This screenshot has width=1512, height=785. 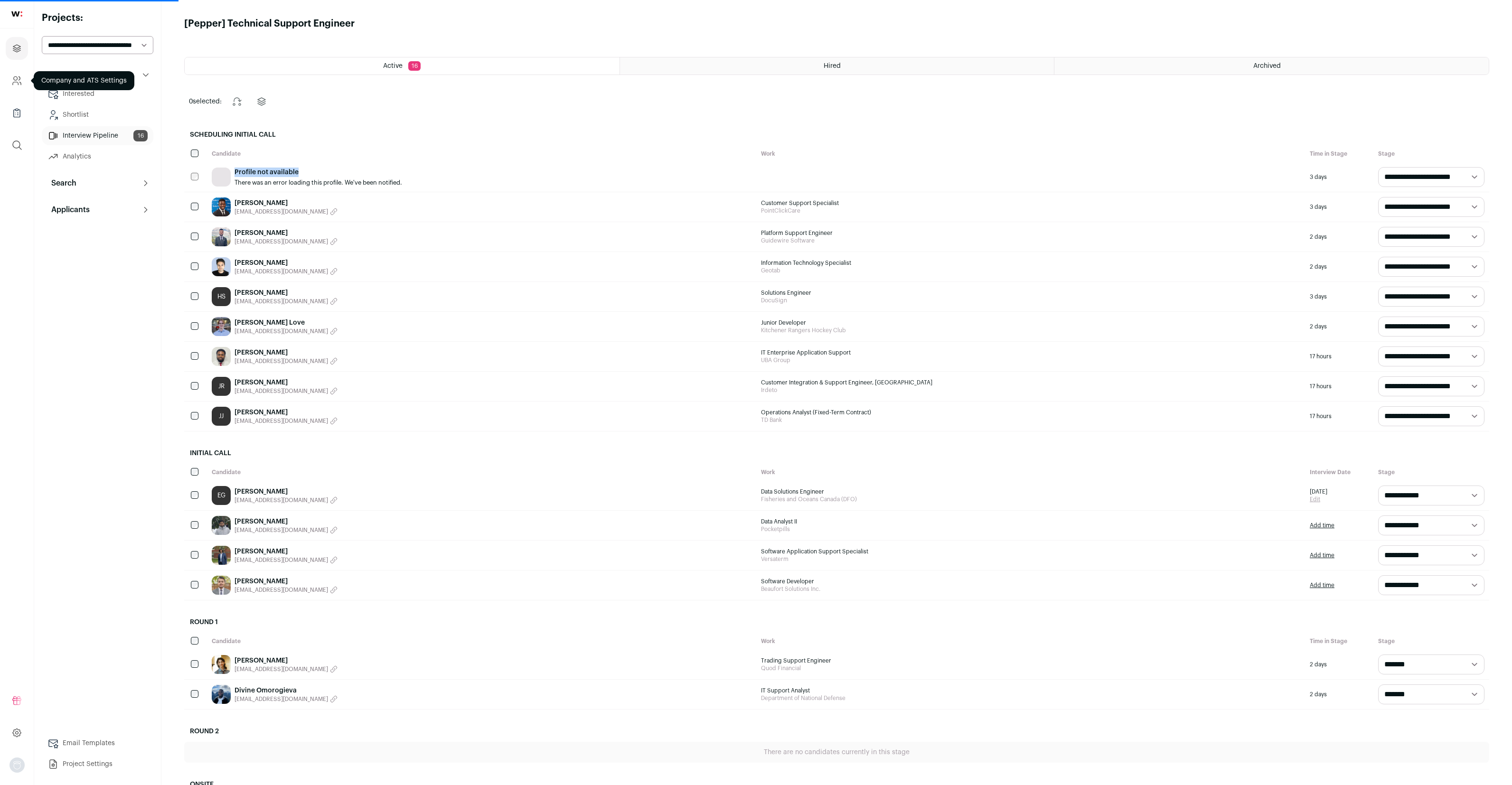 What do you see at coordinates (221, 207) in the screenshot?
I see `img: b5149df90c35b373f693435227b5a498bccf11b76c7644b2dcc99542b191cdaf.jpg` at bounding box center [221, 207].